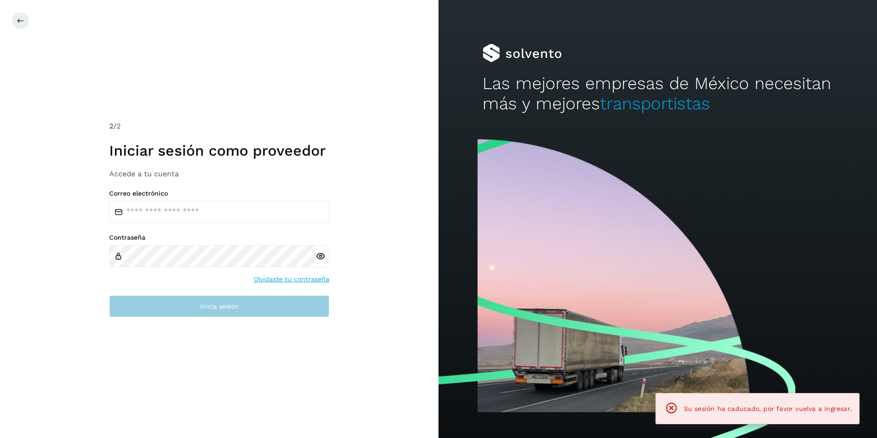  I want to click on button: Inicia sesión, so click(219, 306).